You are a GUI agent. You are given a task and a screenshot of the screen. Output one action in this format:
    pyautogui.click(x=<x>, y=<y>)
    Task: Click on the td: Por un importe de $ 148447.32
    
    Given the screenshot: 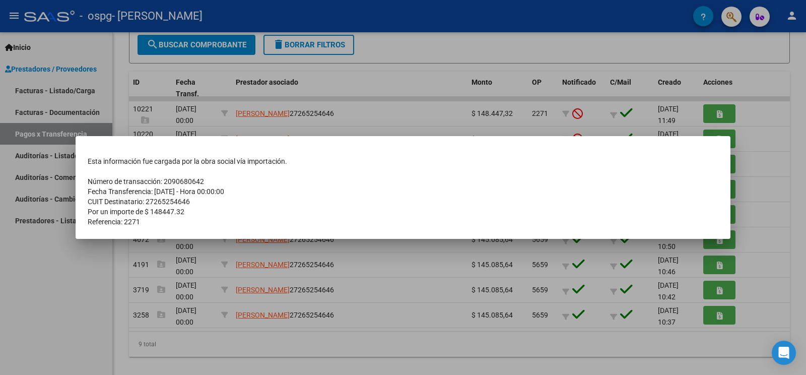 What is the action you would take?
    pyautogui.click(x=403, y=212)
    